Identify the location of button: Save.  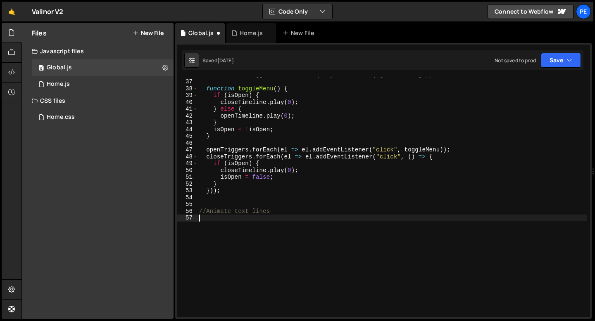
(560, 60).